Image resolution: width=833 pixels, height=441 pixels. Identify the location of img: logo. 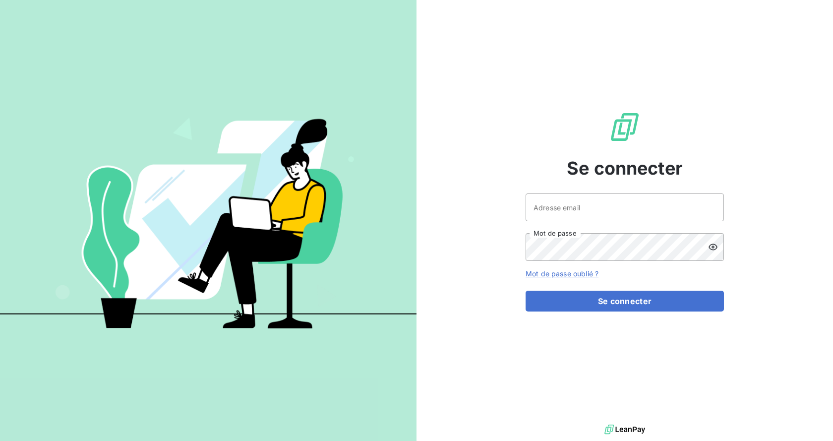
(625, 429).